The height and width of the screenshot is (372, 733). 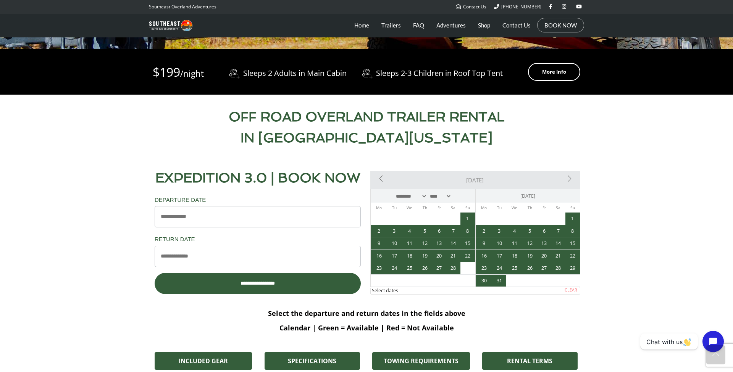 What do you see at coordinates (175, 239) in the screenshot?
I see `label: Return Date` at bounding box center [175, 239].